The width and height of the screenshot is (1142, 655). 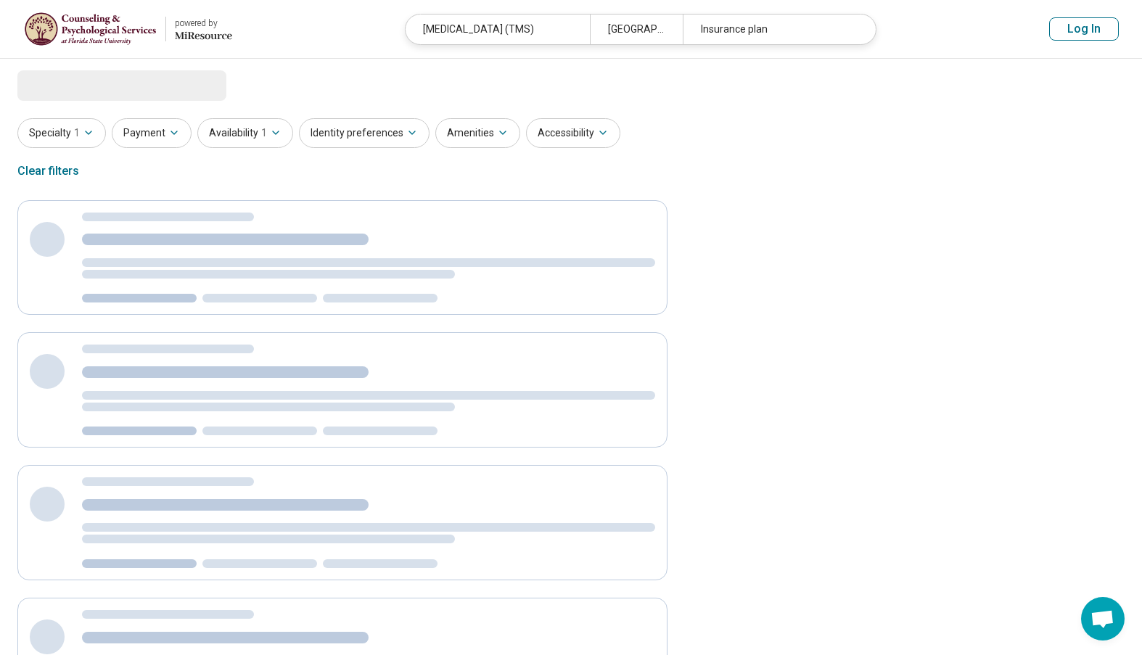 I want to click on span: Loading..., so click(x=78, y=85).